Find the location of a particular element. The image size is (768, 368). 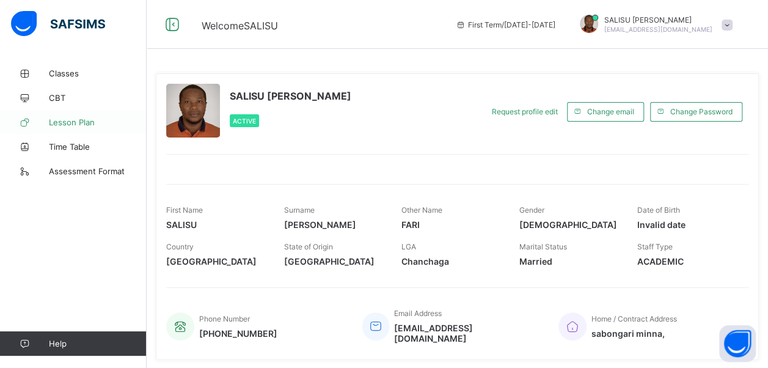

span: Change email is located at coordinates (610, 111).